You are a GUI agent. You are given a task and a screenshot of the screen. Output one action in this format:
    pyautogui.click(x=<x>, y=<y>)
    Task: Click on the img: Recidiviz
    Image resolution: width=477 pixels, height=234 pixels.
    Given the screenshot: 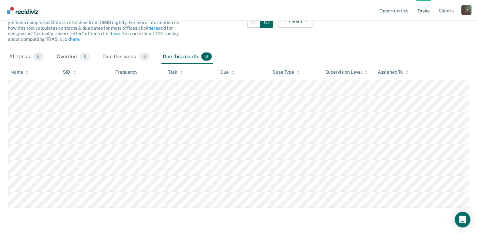 What is the action you would take?
    pyautogui.click(x=22, y=10)
    